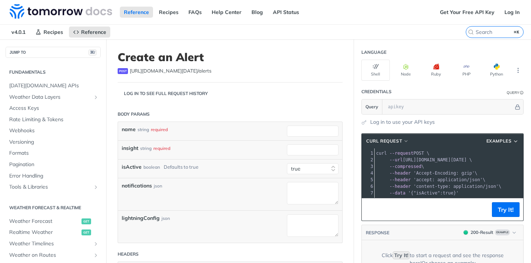 This screenshot has height=263, width=531. Describe the element at coordinates (53, 187) in the screenshot. I see `a: Tools & LibrariesShow subpages for Tools & Libraries` at that location.